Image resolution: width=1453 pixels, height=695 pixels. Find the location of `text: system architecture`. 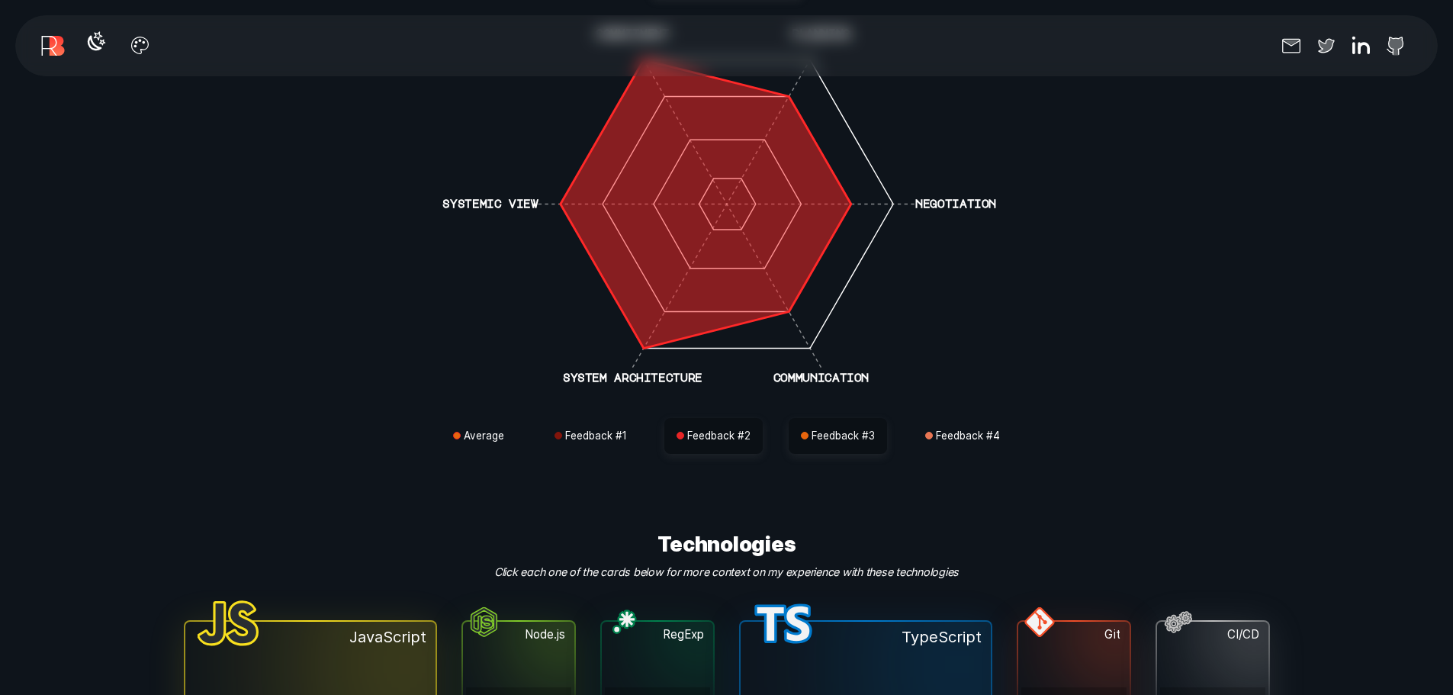

text: system architecture is located at coordinates (632, 377).